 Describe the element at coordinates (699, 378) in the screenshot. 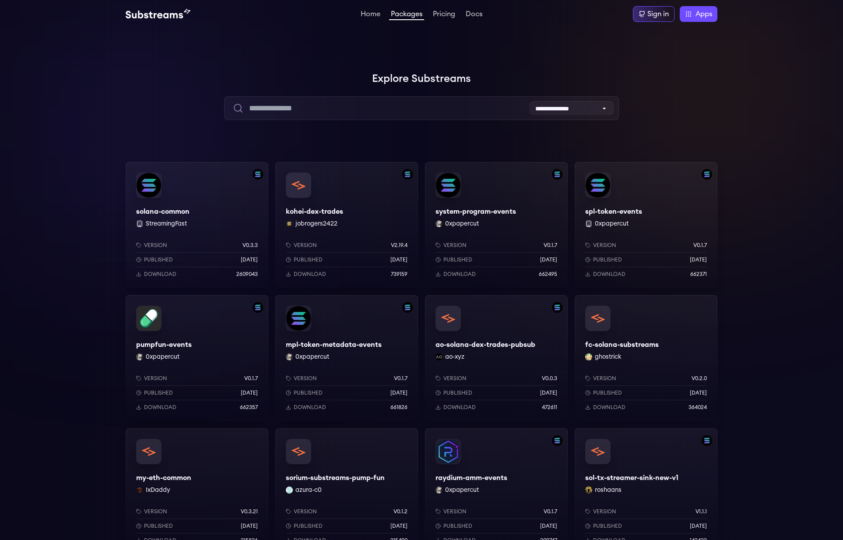

I see `p: v0.2.0` at that location.